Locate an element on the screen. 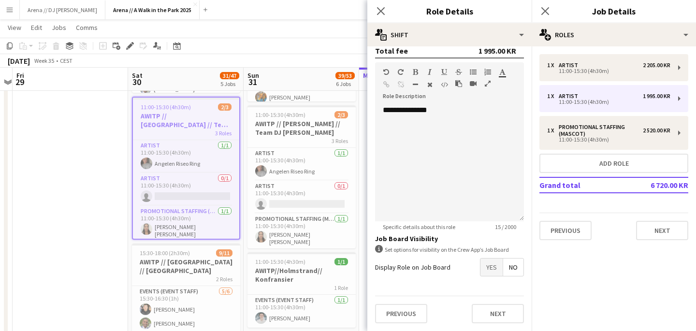  h3: Job Details is located at coordinates (614, 11).